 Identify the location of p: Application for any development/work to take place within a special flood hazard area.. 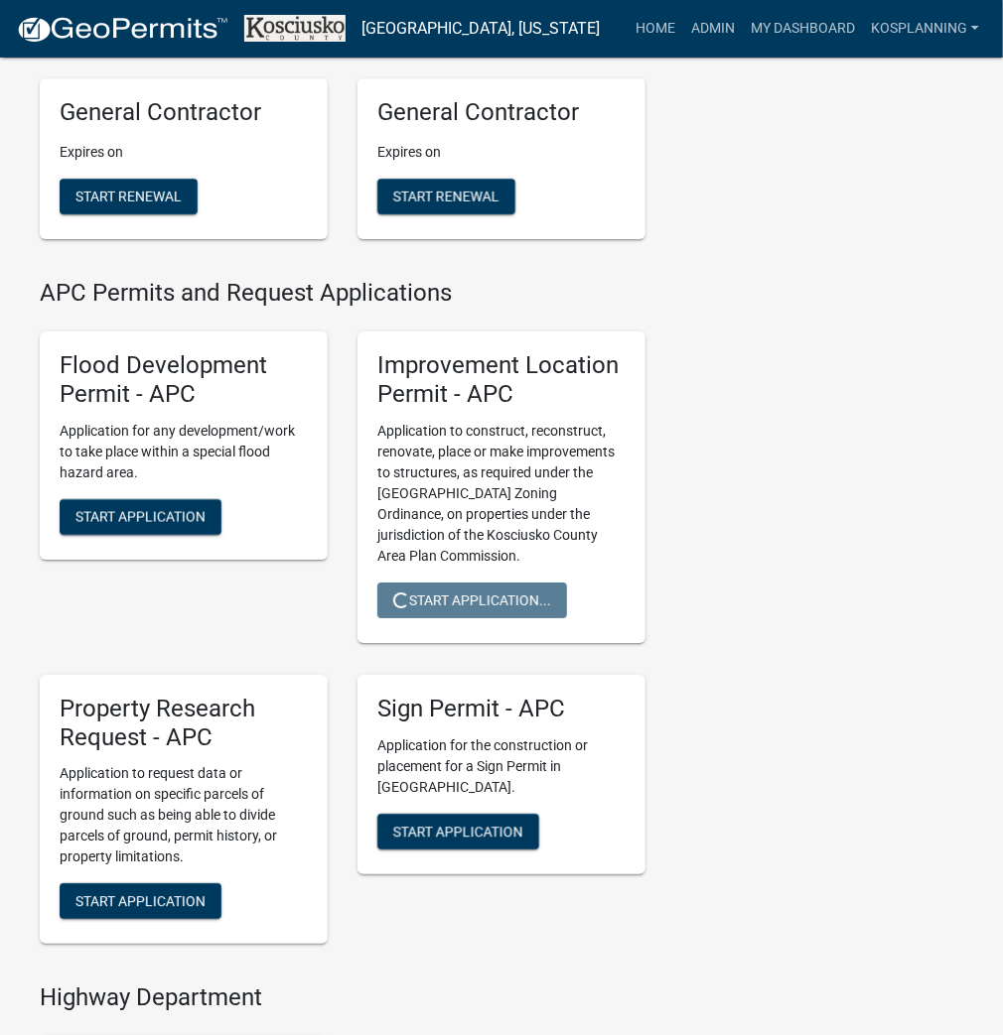
(184, 452).